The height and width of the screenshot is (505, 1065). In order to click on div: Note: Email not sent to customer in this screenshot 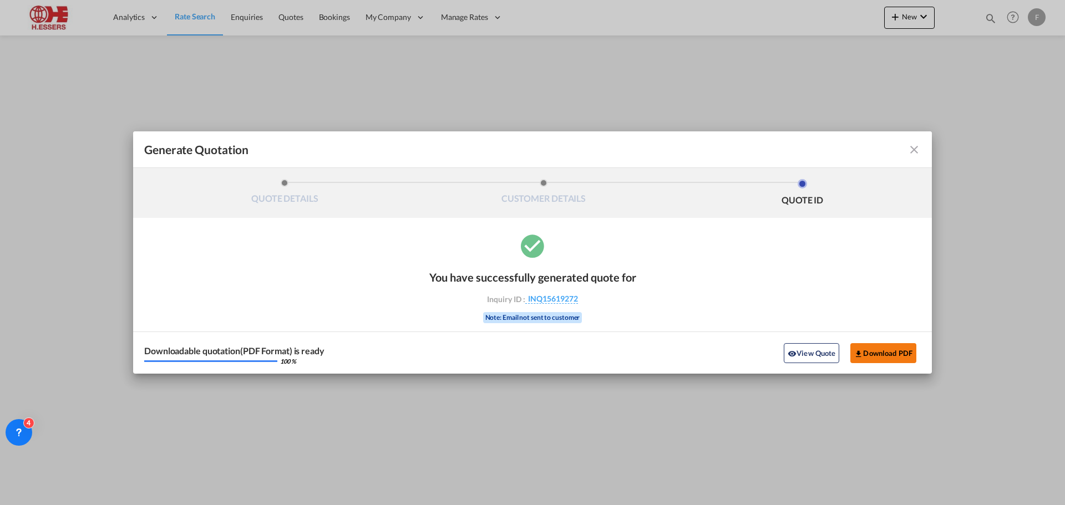, I will do `click(532, 318)`.